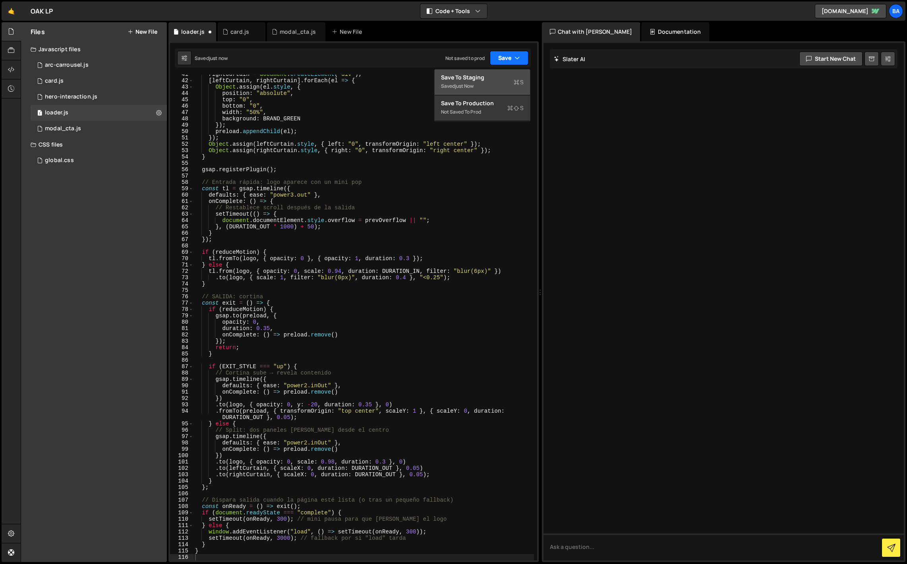  I want to click on div: 81, so click(181, 328).